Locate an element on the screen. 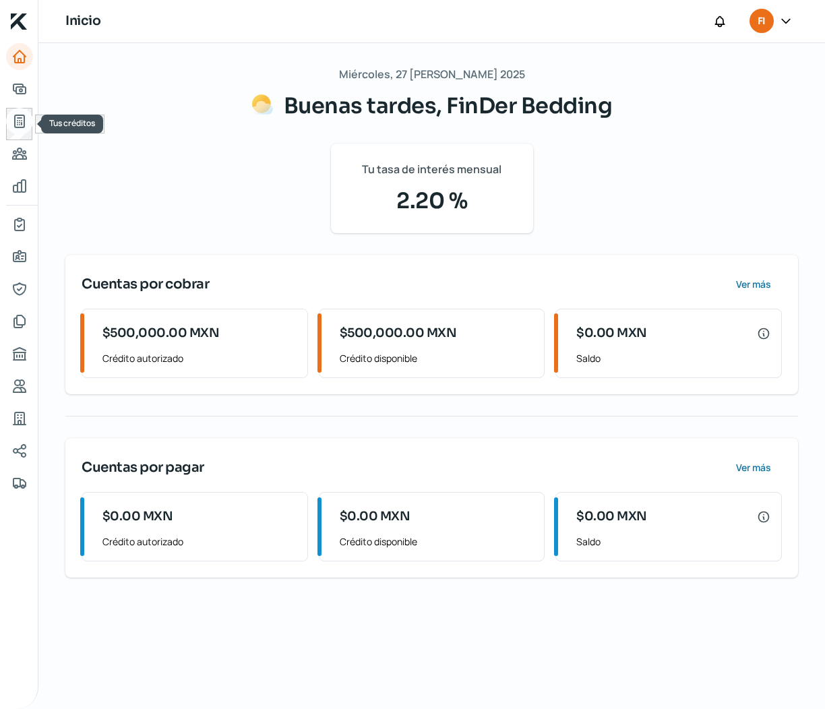 Image resolution: width=825 pixels, height=709 pixels. span: Cuentas por cobrar is located at coordinates (145, 285).